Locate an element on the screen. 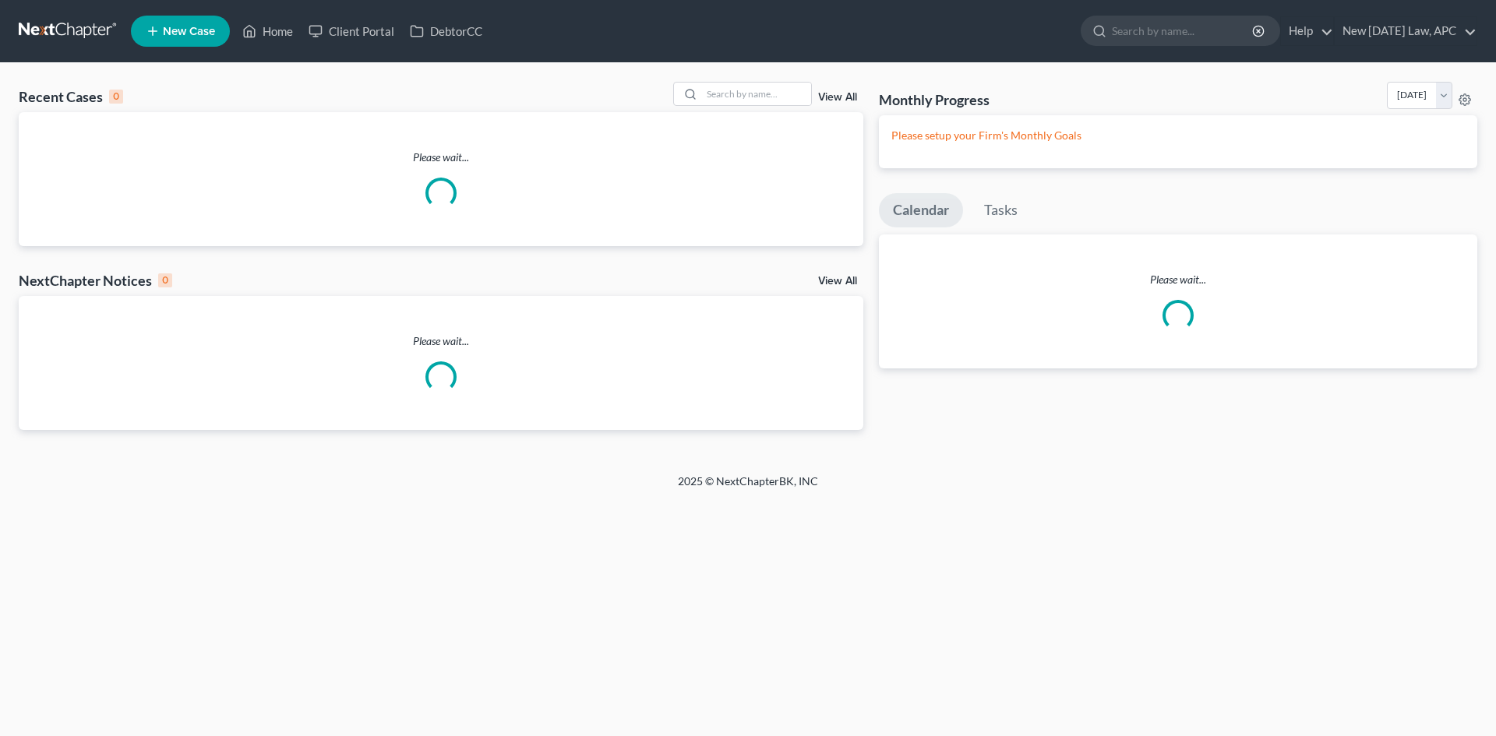  a: Client Portal is located at coordinates (351, 31).